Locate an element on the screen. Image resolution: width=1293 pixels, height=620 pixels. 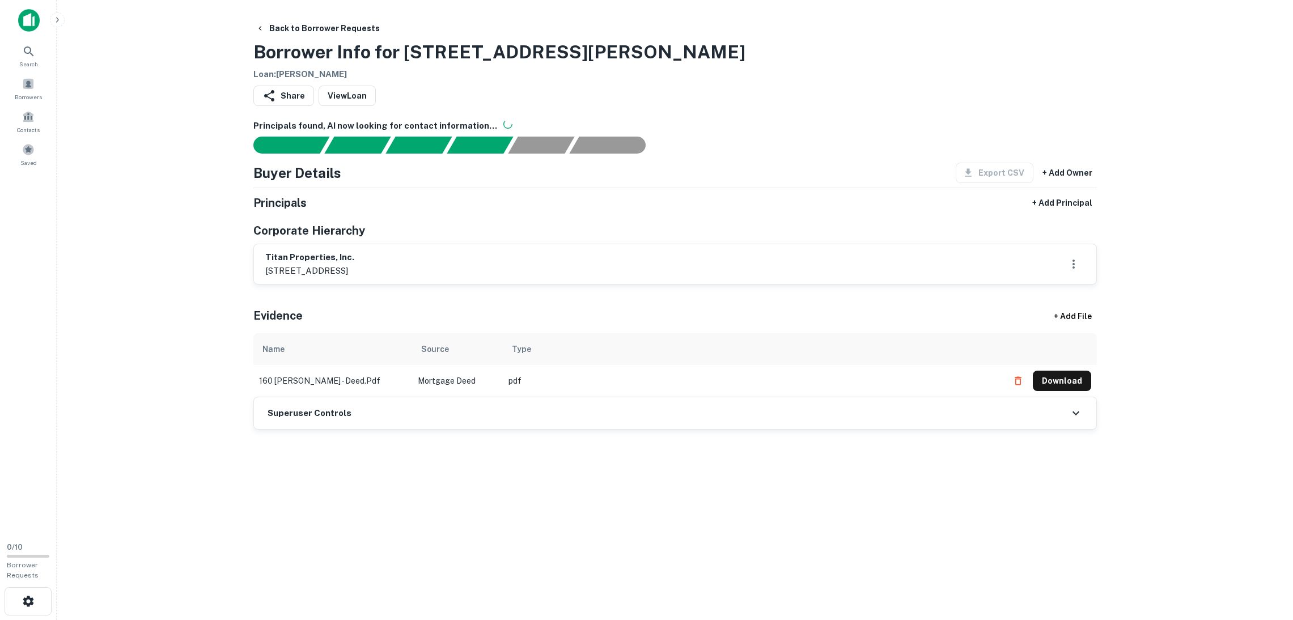
div: Type is located at coordinates (522, 349).